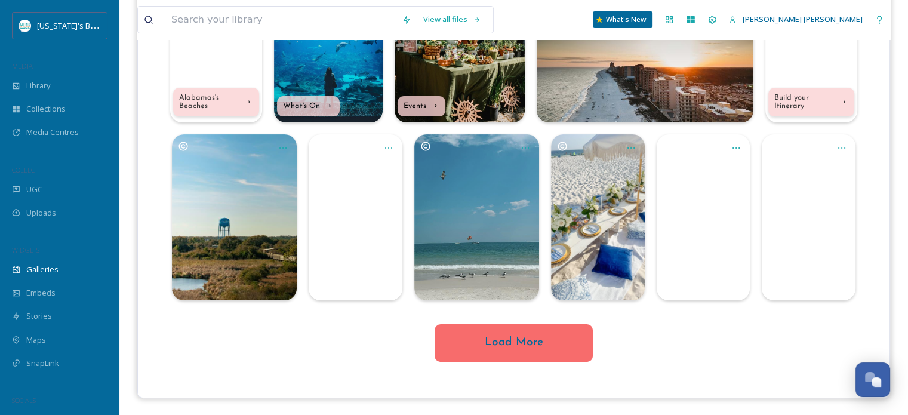  I want to click on span: Maps, so click(36, 340).